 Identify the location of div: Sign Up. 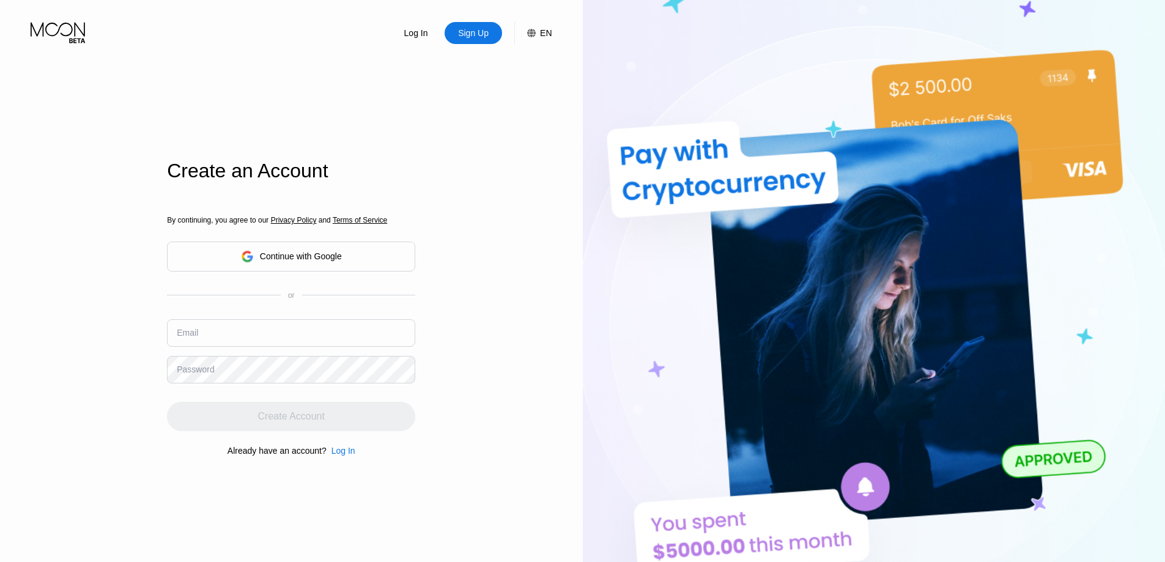
(473, 33).